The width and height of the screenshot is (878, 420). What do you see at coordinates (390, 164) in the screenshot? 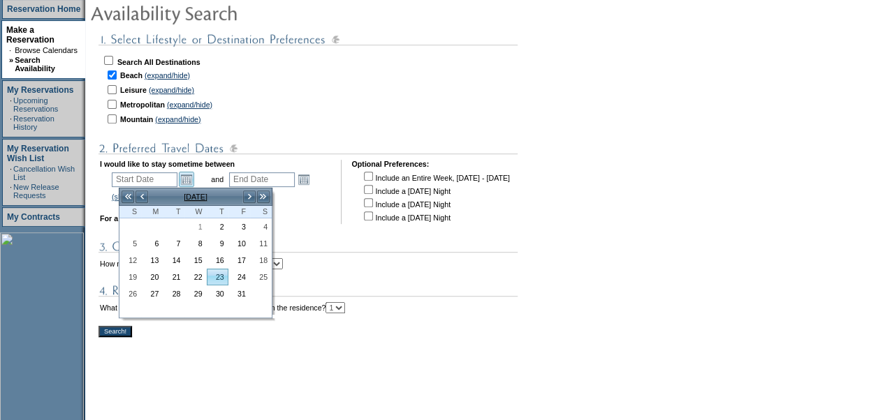
I see `b: Optional Preferences:` at bounding box center [390, 164].